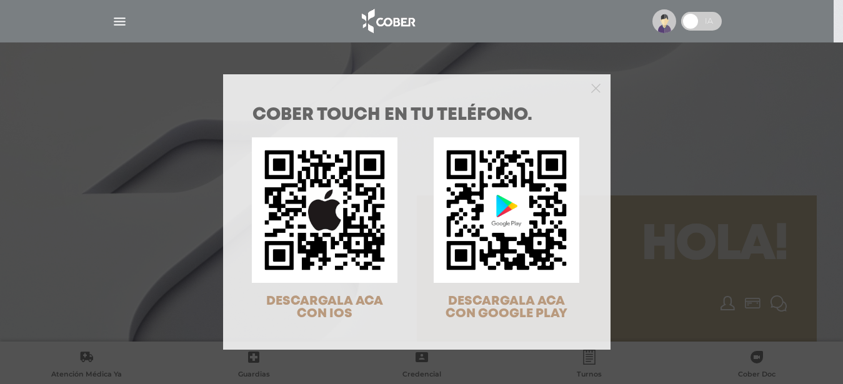 This screenshot has height=384, width=843. I want to click on span: DESCARGALA ACA CON IOS, so click(324, 307).